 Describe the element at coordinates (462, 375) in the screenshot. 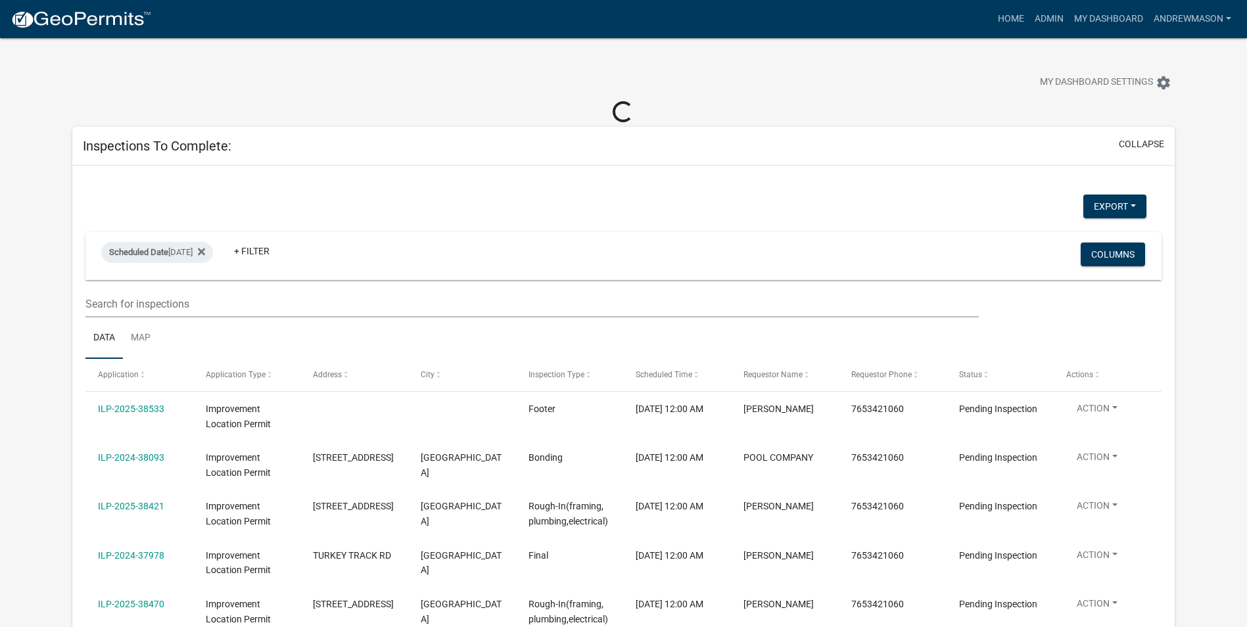

I see `datatable-header-cell: City` at that location.